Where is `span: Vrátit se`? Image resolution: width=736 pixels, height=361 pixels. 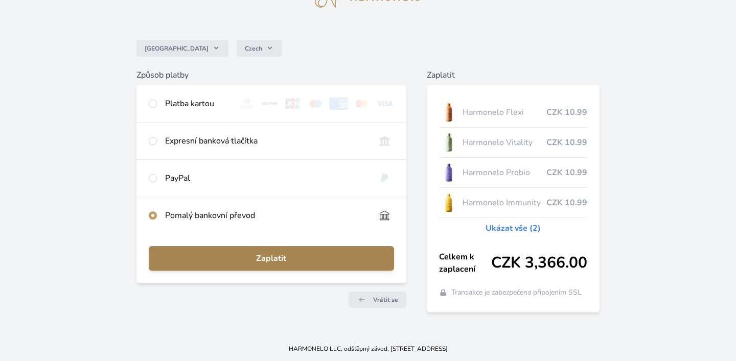 span: Vrátit se is located at coordinates (385, 300).